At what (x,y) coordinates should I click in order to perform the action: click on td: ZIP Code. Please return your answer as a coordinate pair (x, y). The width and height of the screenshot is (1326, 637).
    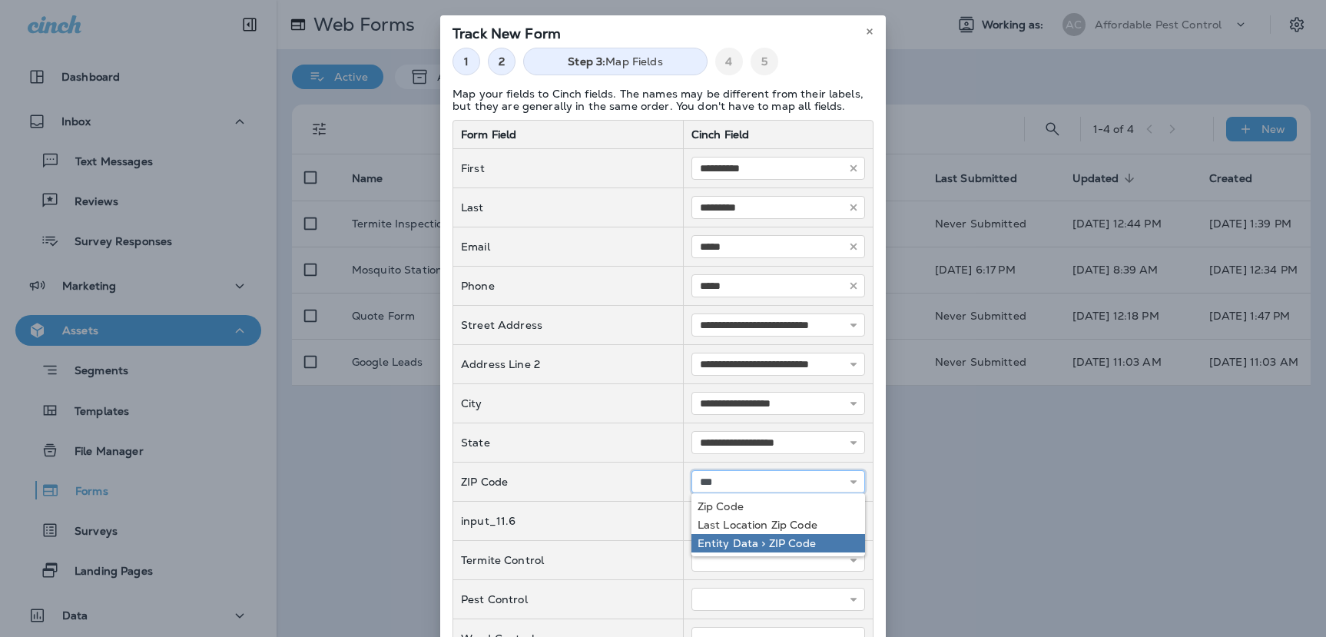
    Looking at the image, I should click on (568, 482).